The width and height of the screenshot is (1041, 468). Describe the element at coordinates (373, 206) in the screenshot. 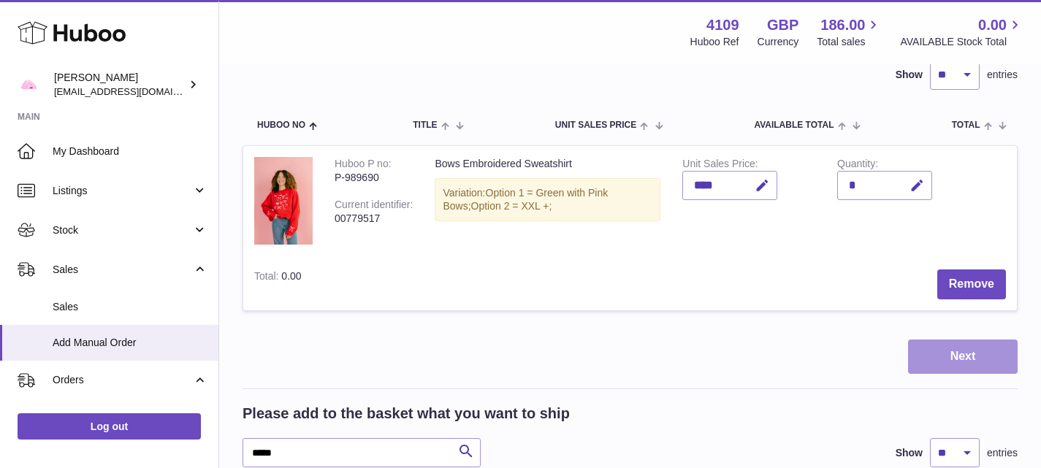

I see `div: Current identifier` at that location.